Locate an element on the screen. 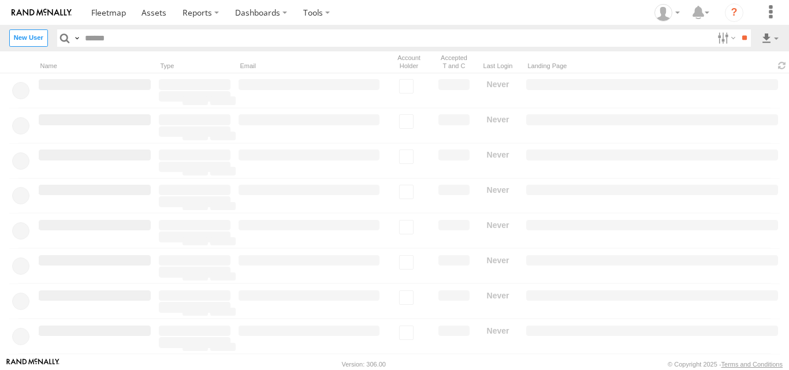  div: Has user accepted Terms and Conditions is located at coordinates (454, 62).